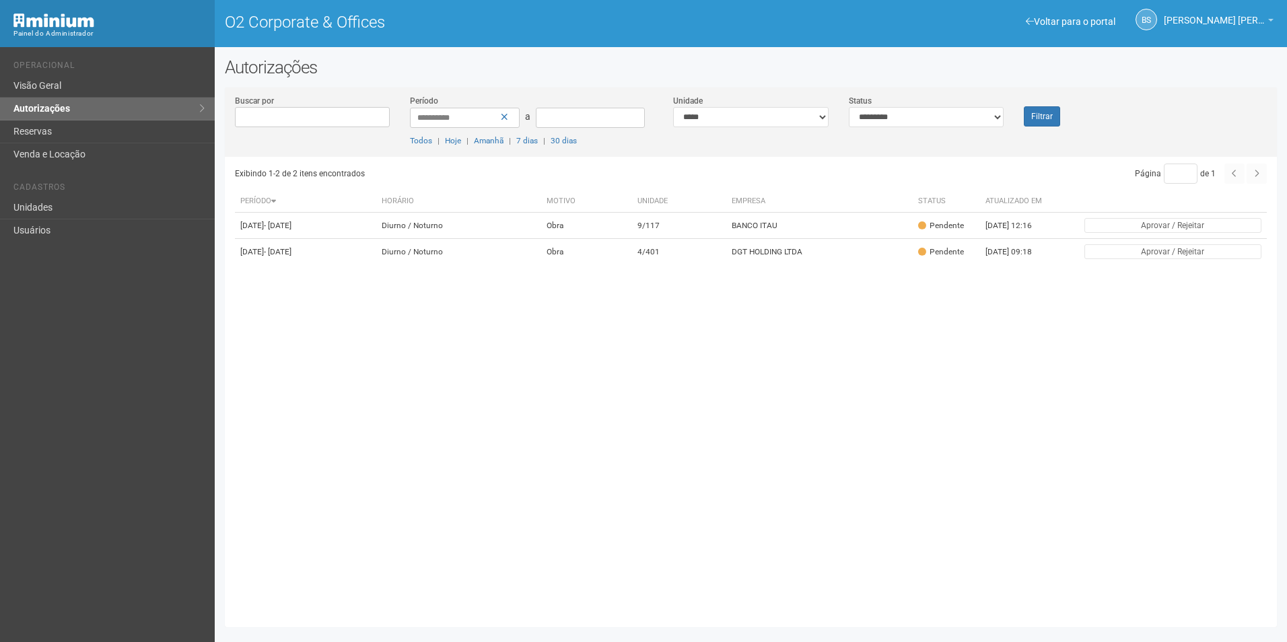 Image resolution: width=1287 pixels, height=642 pixels. I want to click on a: 30 dias, so click(563, 141).